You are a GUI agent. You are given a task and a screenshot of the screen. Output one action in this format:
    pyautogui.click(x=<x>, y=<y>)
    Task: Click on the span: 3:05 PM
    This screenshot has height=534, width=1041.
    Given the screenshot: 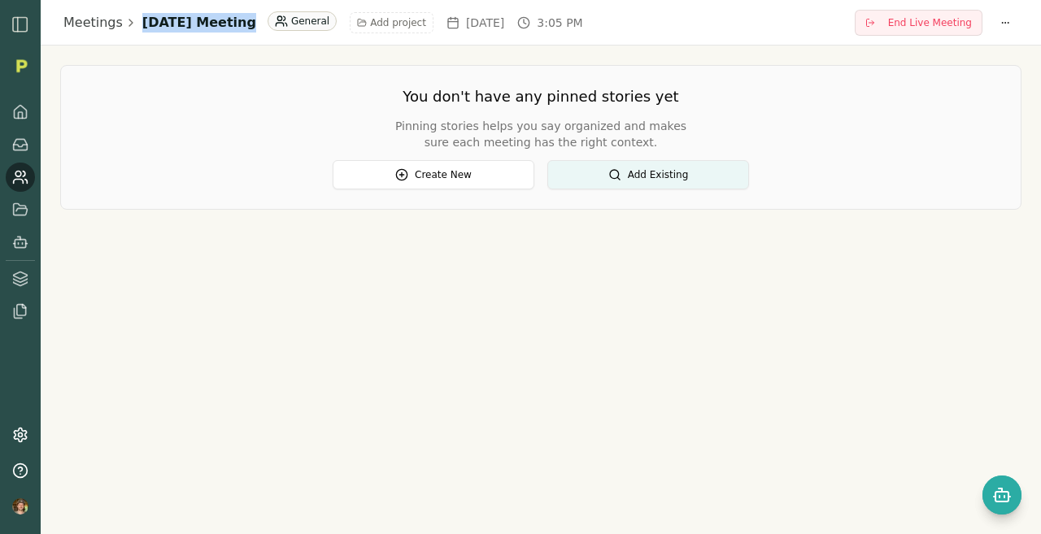 What is the action you would take?
    pyautogui.click(x=559, y=23)
    